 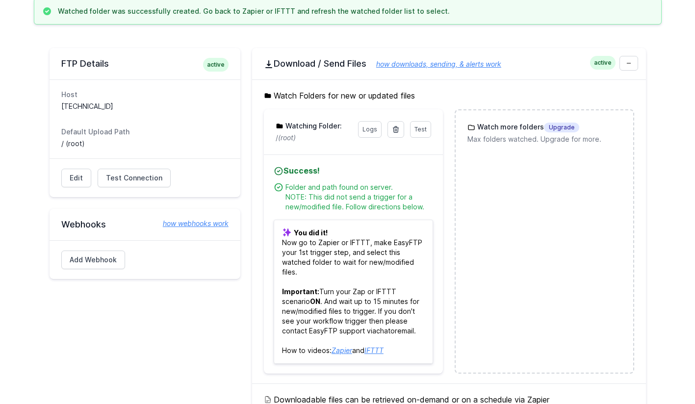 What do you see at coordinates (254, 11) in the screenshot?
I see `h3: Watched folder was successfully created. Go back to Zapier or IFTTT and refresh the watched folde...` at bounding box center [254, 11].